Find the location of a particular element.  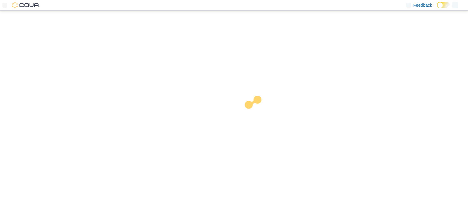

span: Feedback is located at coordinates (423, 5).